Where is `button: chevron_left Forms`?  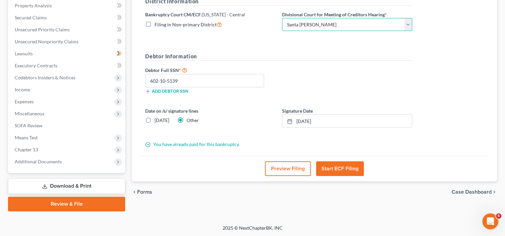
button: chevron_left Forms is located at coordinates (146, 192).